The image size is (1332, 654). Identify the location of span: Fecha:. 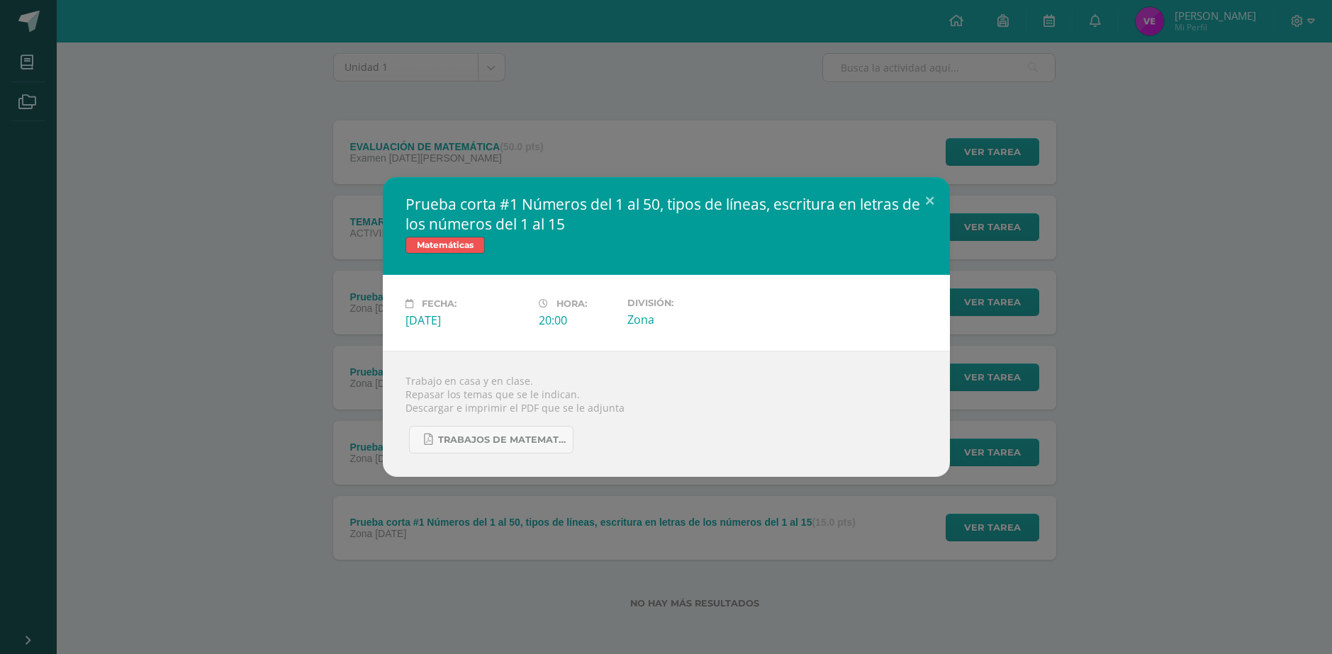
(439, 303).